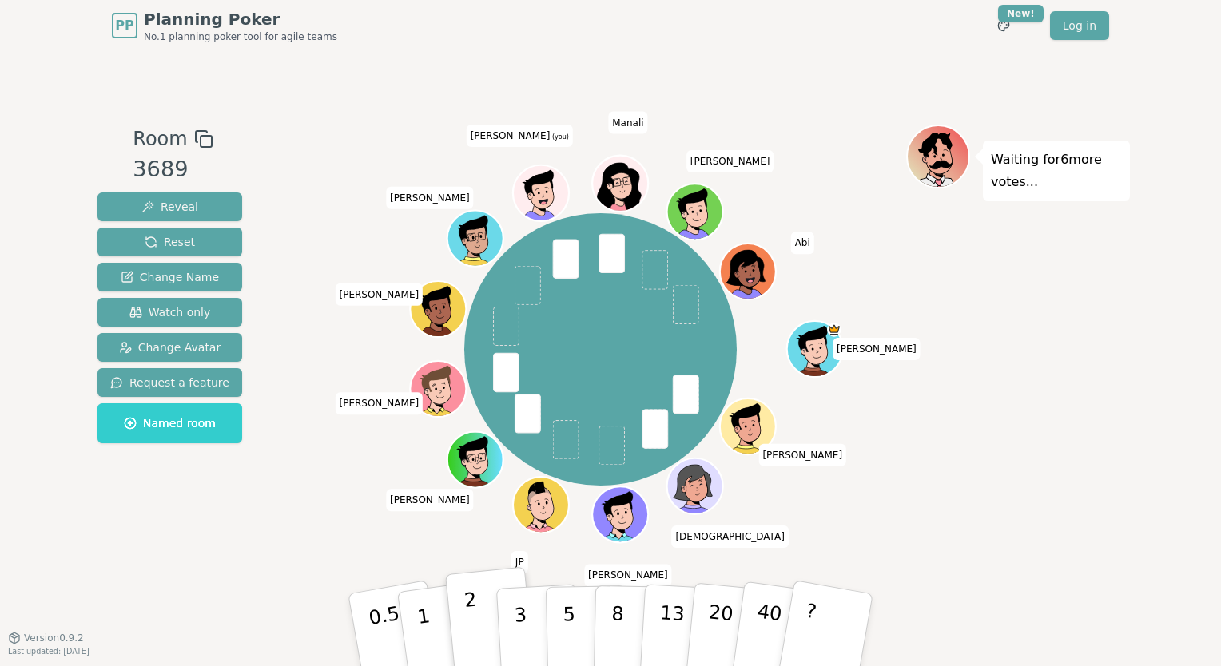  What do you see at coordinates (835, 331) in the screenshot?
I see `span: Dan is the host` at bounding box center [835, 331].